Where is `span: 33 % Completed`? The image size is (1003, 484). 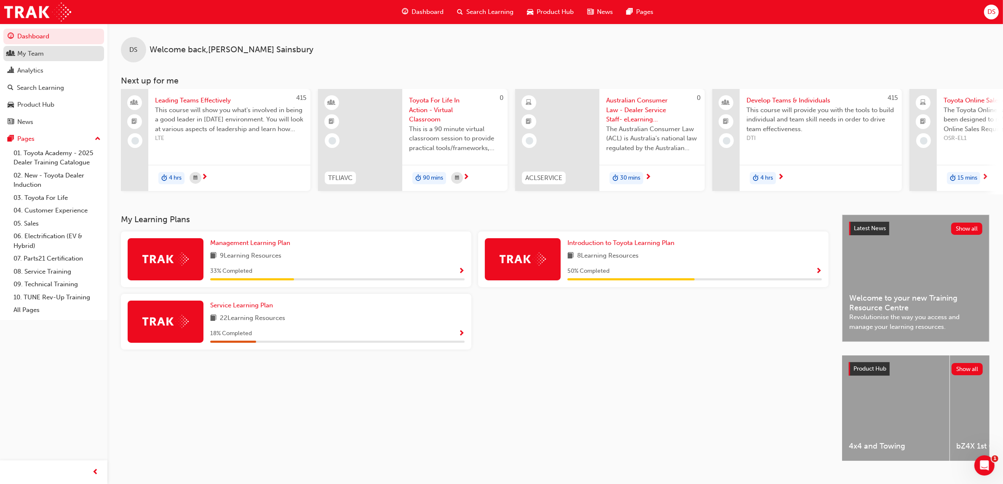 span: 33 % Completed is located at coordinates (231, 271).